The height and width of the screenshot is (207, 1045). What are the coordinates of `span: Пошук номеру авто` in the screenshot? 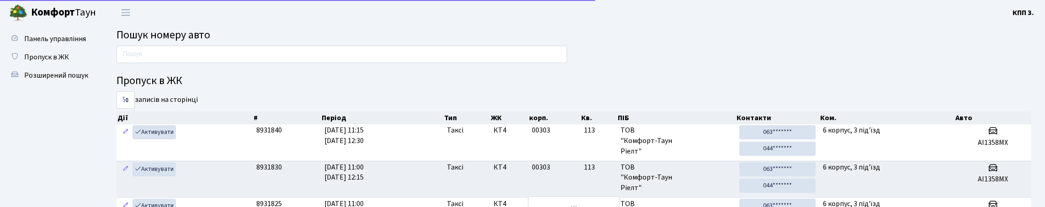 It's located at (163, 35).